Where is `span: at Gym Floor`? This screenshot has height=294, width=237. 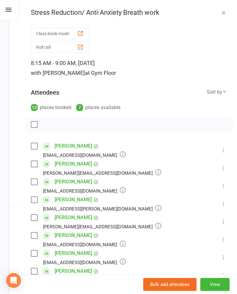 span: at Gym Floor is located at coordinates (100, 73).